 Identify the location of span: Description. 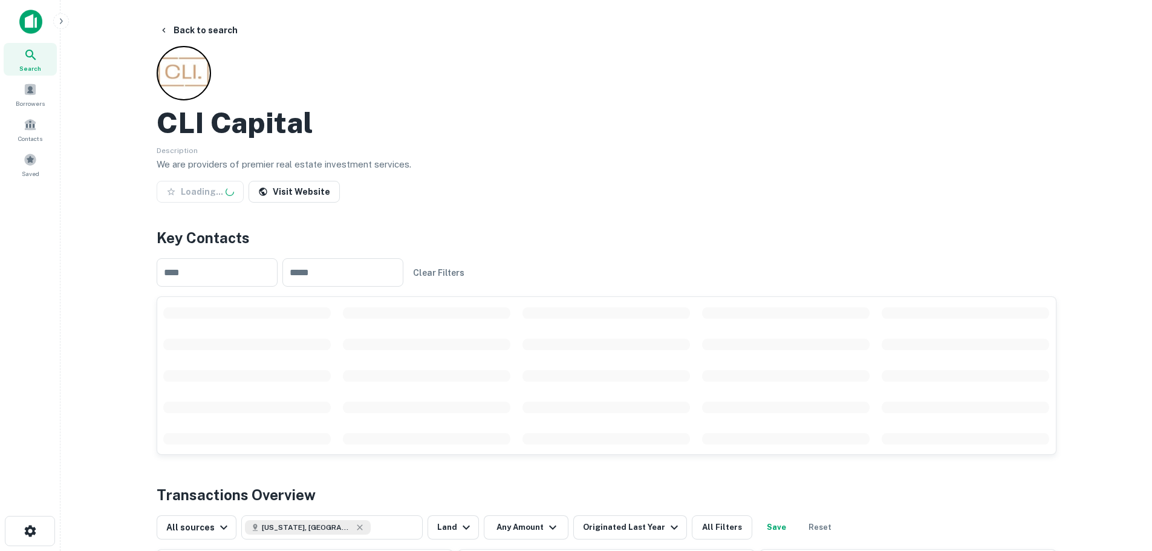
(177, 151).